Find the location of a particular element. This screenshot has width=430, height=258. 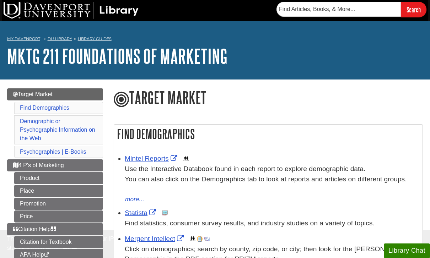

nav: breadcrumb is located at coordinates (215, 40).